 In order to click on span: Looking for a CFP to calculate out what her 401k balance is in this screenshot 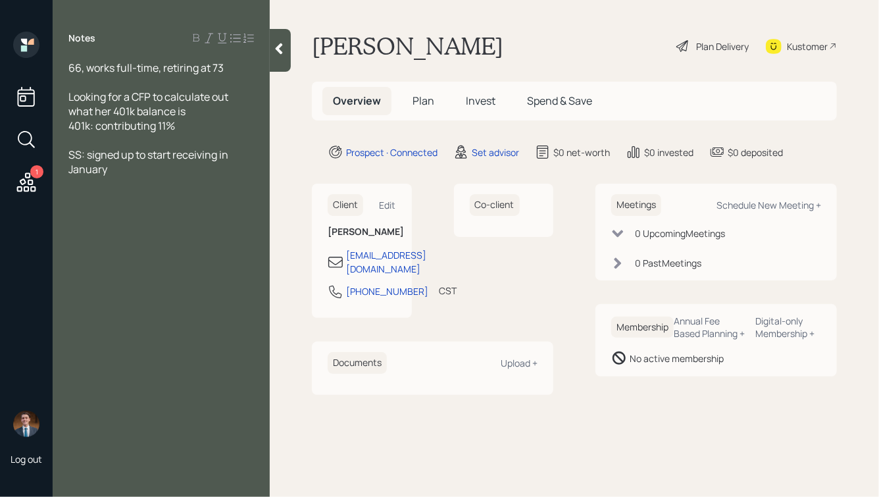, I will do `click(149, 104)`.